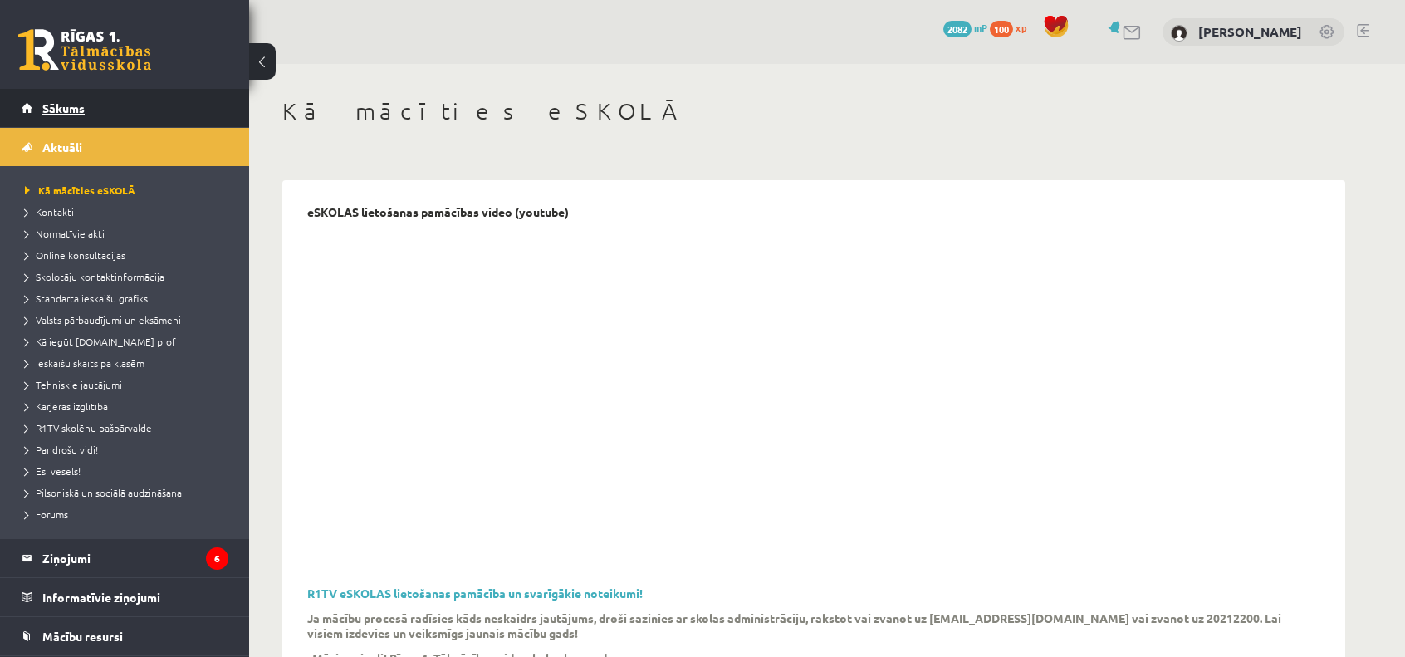 The height and width of the screenshot is (657, 1405). I want to click on span: xp, so click(1021, 27).